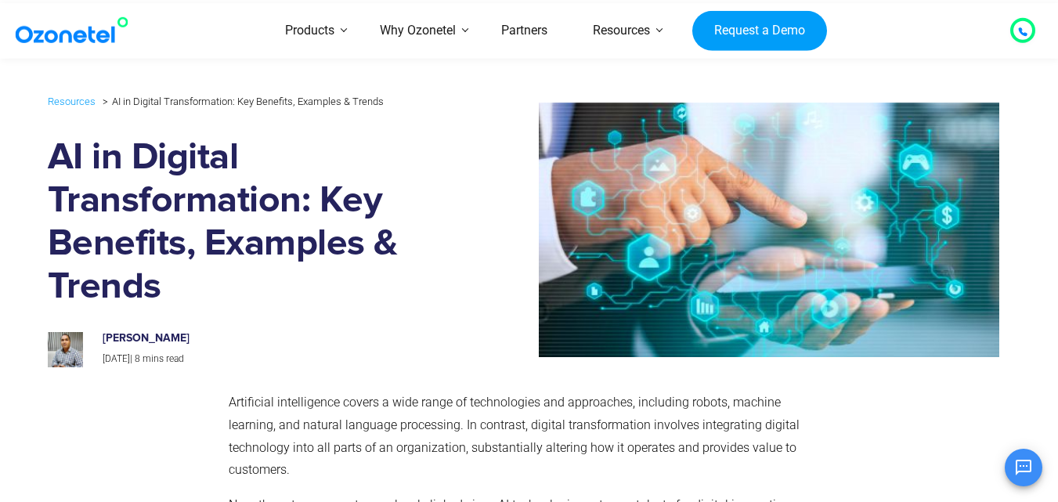 The width and height of the screenshot is (1058, 502). What do you see at coordinates (241, 101) in the screenshot?
I see `li: AI in Digital Transformation: Key Benefits, Examples & Trends` at bounding box center [241, 101].